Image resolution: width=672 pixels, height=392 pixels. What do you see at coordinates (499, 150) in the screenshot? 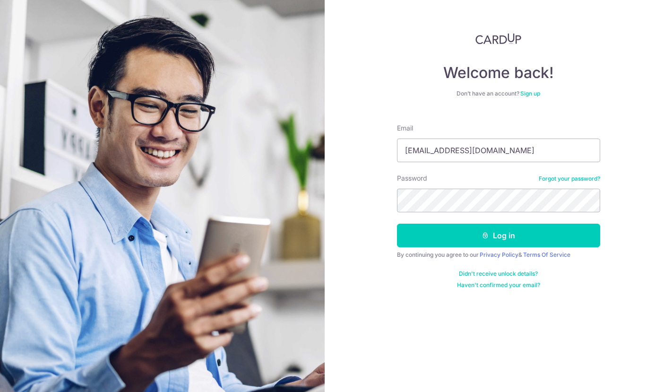
I see `input: Enter your Email` at bounding box center [499, 150].